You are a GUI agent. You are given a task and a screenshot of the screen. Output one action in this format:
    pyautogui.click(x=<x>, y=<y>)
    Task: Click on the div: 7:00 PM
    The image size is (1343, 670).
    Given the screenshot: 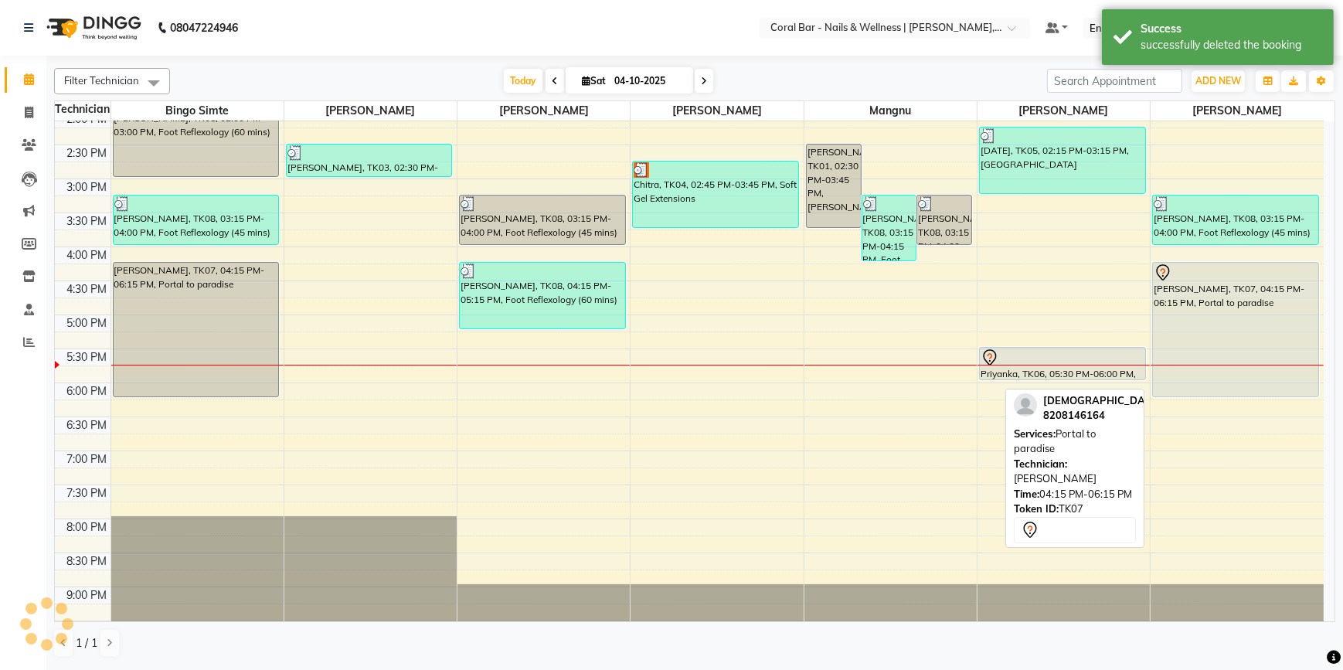 What is the action you would take?
    pyautogui.click(x=87, y=459)
    